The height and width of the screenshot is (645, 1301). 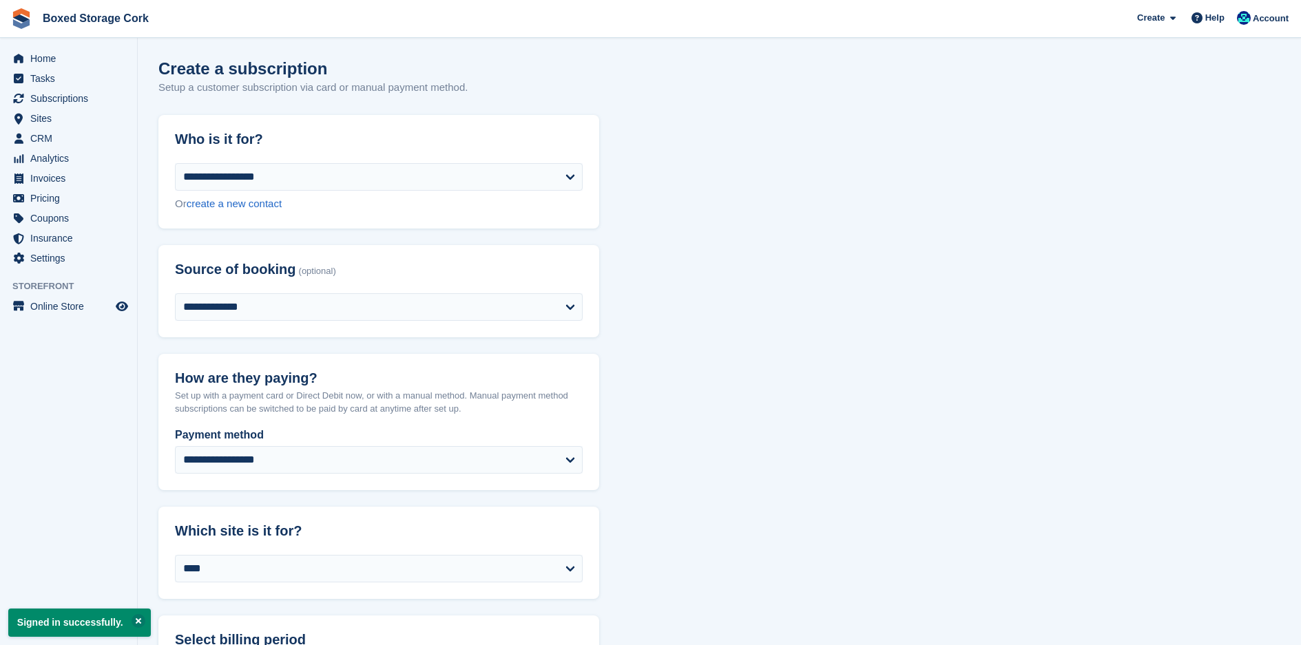 I want to click on span: Create, so click(x=1151, y=18).